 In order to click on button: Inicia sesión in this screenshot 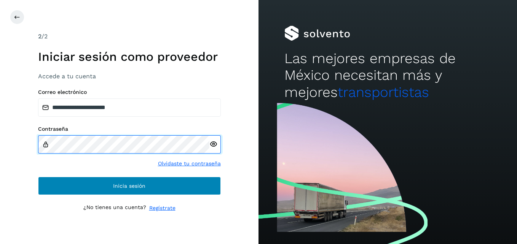, I will do `click(129, 186)`.